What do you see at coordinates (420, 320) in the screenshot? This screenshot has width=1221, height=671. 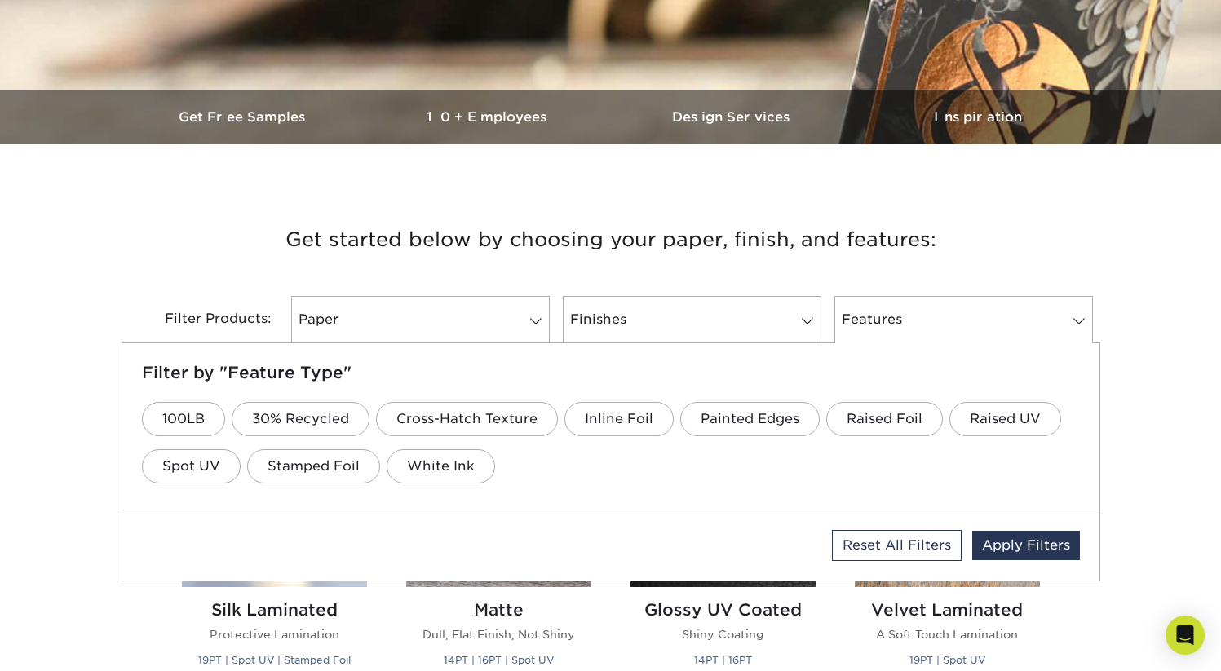 I see `a: Paper` at bounding box center [420, 320].